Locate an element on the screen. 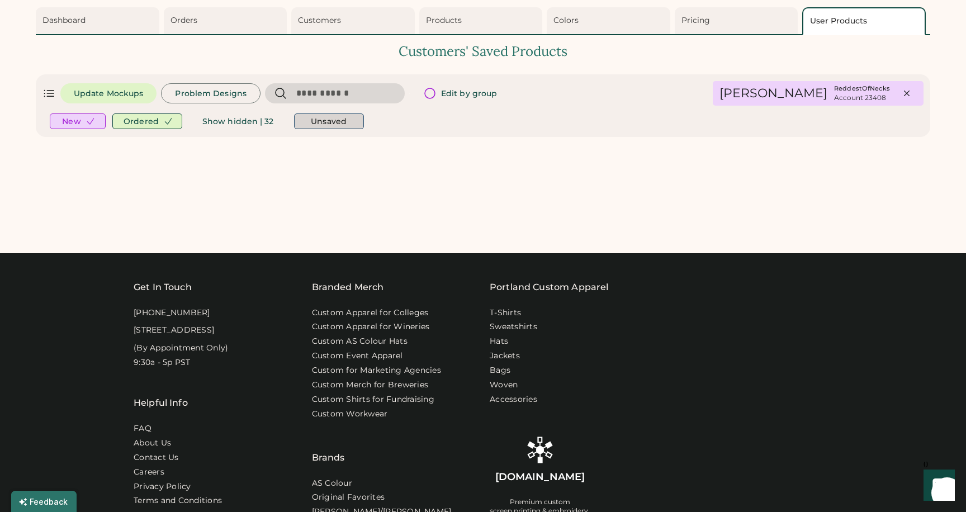 Image resolution: width=966 pixels, height=512 pixels. button: Problem Designs is located at coordinates (211, 93).